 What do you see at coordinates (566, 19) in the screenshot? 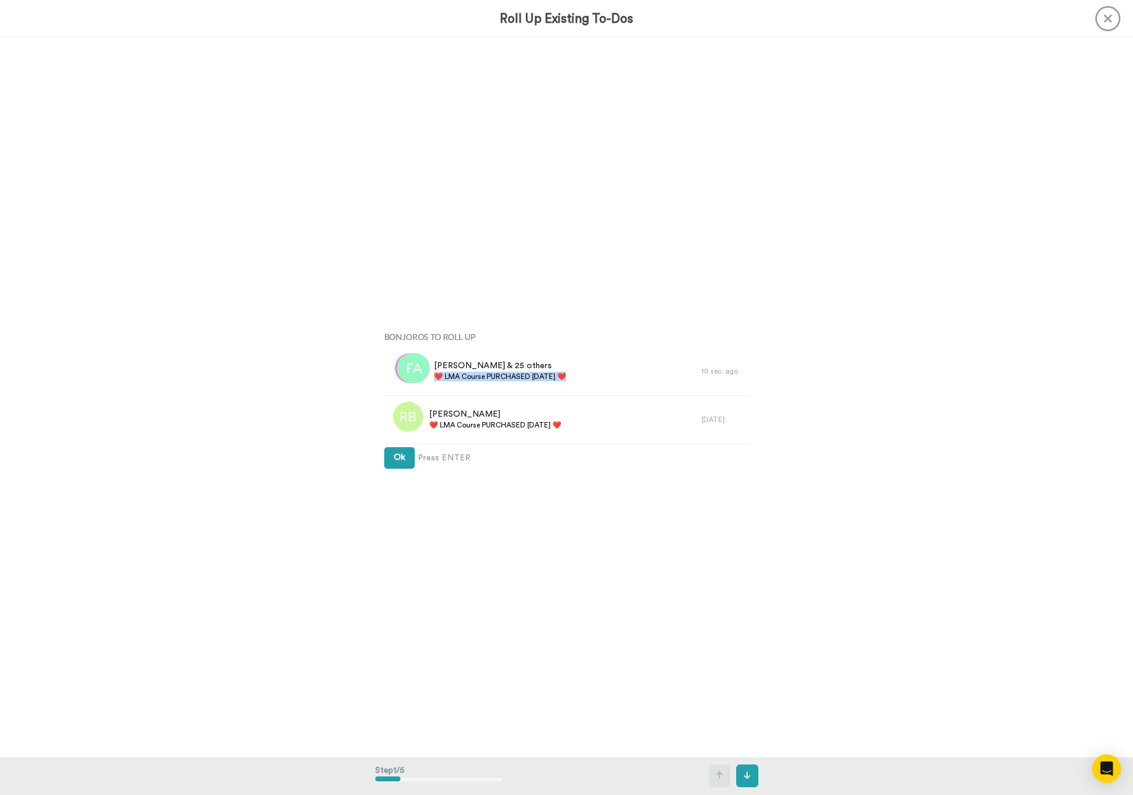
I see `h3: Roll Up Existing To-Dos` at bounding box center [566, 19].